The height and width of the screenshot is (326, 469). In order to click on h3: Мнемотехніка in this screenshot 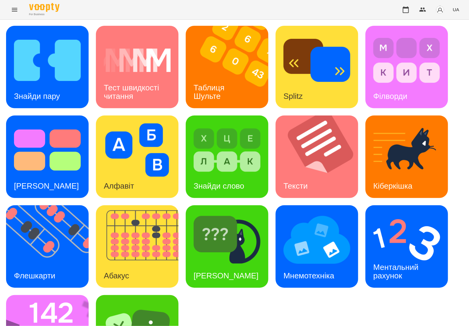, I will do `click(309, 276)`.